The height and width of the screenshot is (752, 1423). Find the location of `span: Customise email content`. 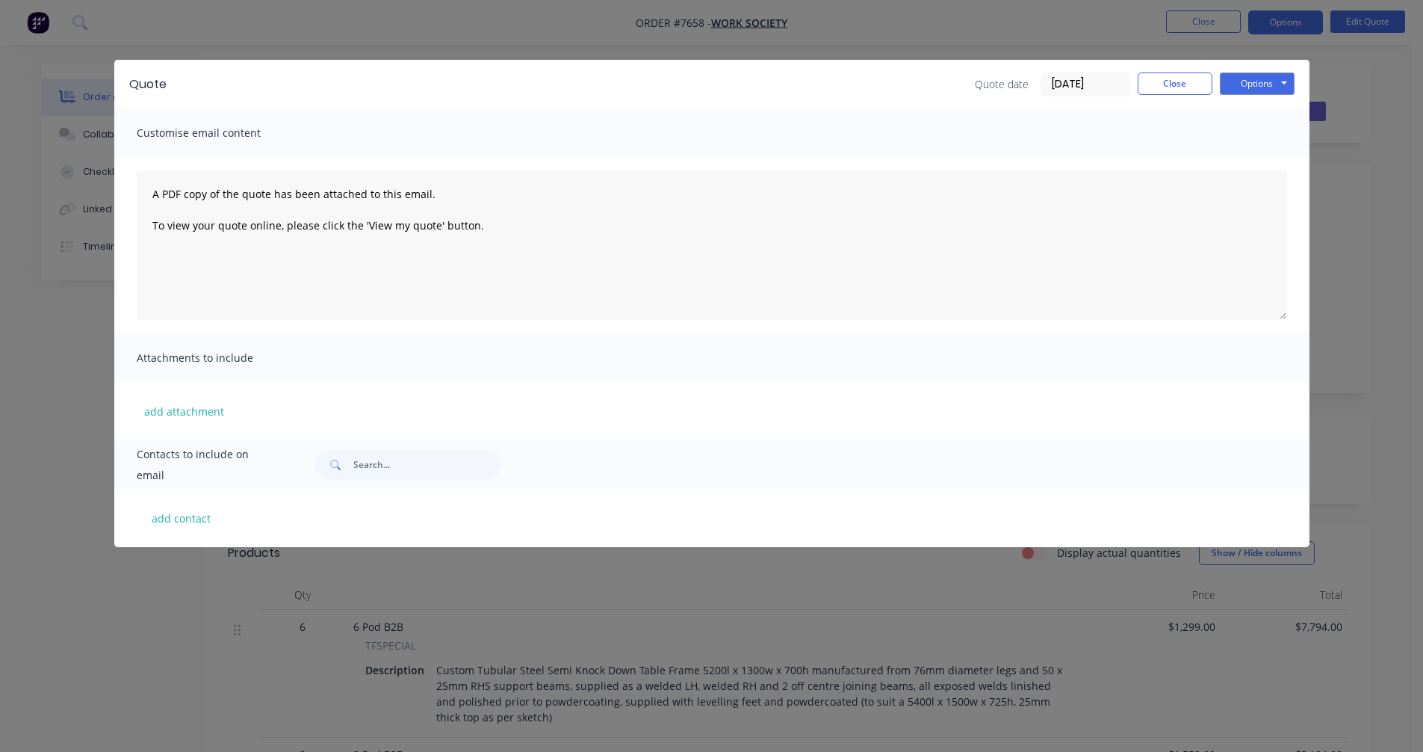

span: Customise email content is located at coordinates (219, 133).